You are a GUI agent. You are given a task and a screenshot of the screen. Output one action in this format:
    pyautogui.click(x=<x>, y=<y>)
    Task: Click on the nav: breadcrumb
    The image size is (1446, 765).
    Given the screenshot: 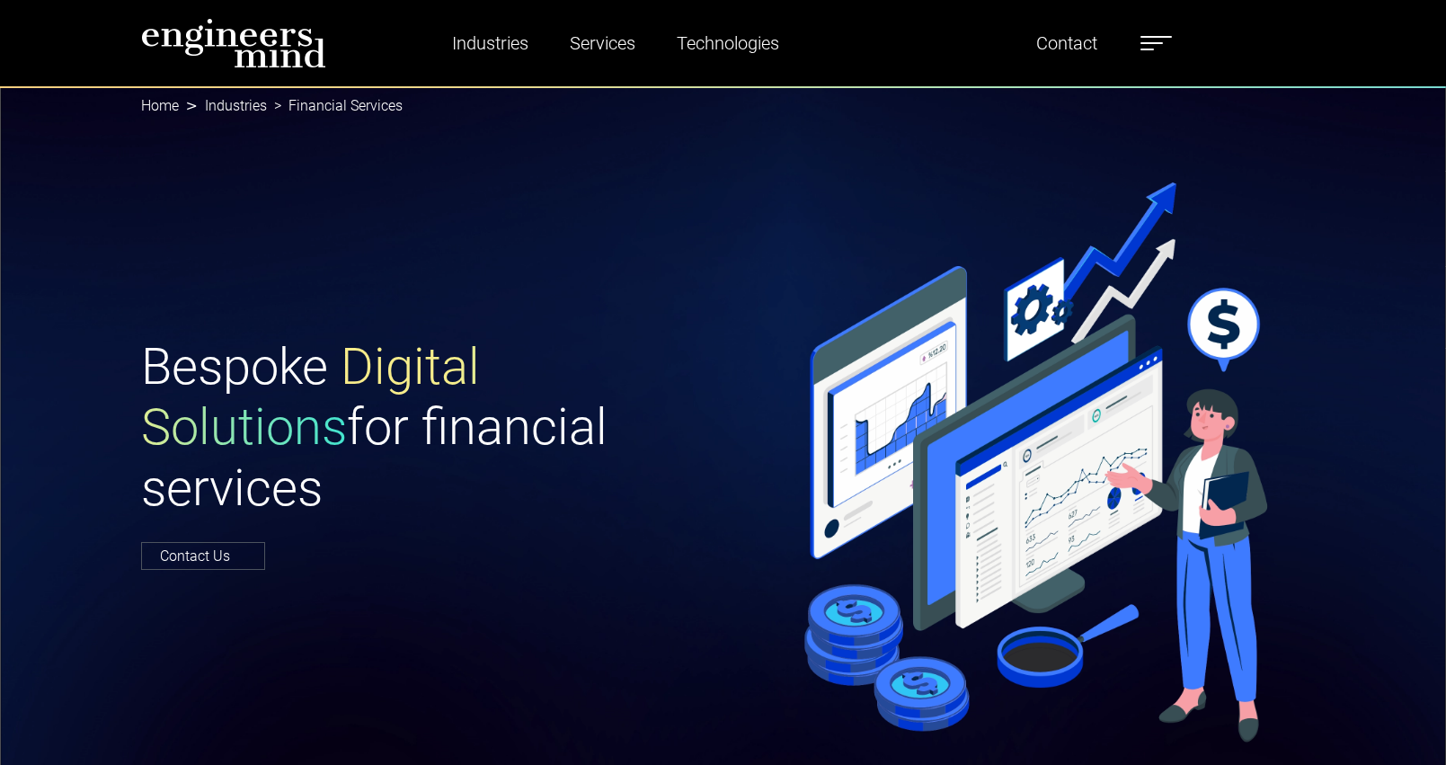 What is the action you would take?
    pyautogui.click(x=723, y=106)
    